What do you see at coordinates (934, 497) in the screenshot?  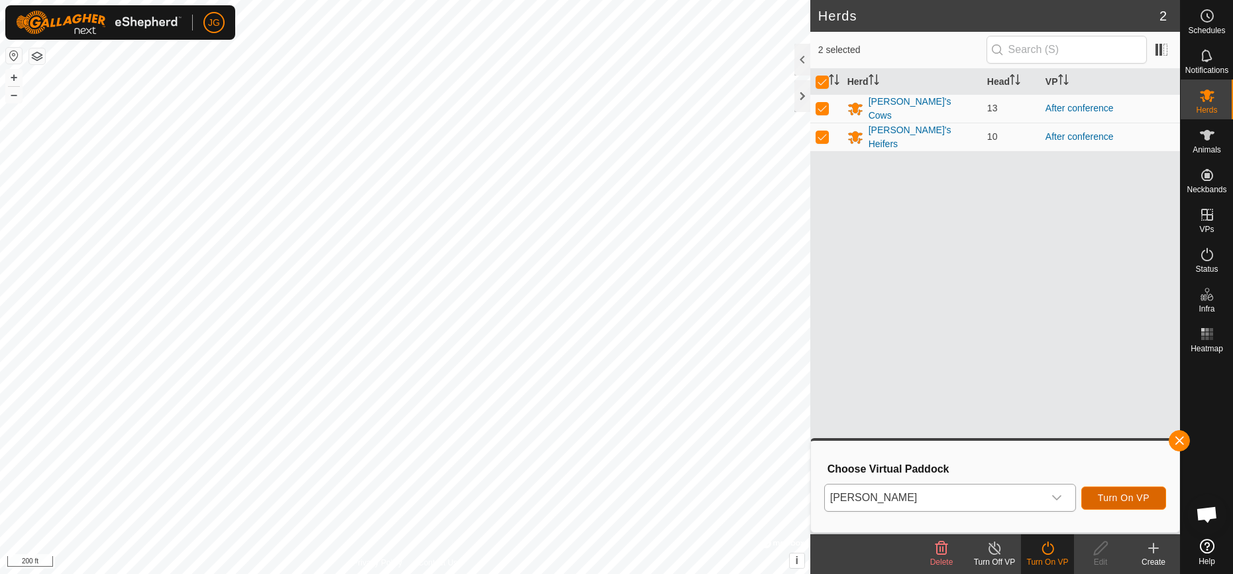 I see `span: Moya` at bounding box center [934, 497].